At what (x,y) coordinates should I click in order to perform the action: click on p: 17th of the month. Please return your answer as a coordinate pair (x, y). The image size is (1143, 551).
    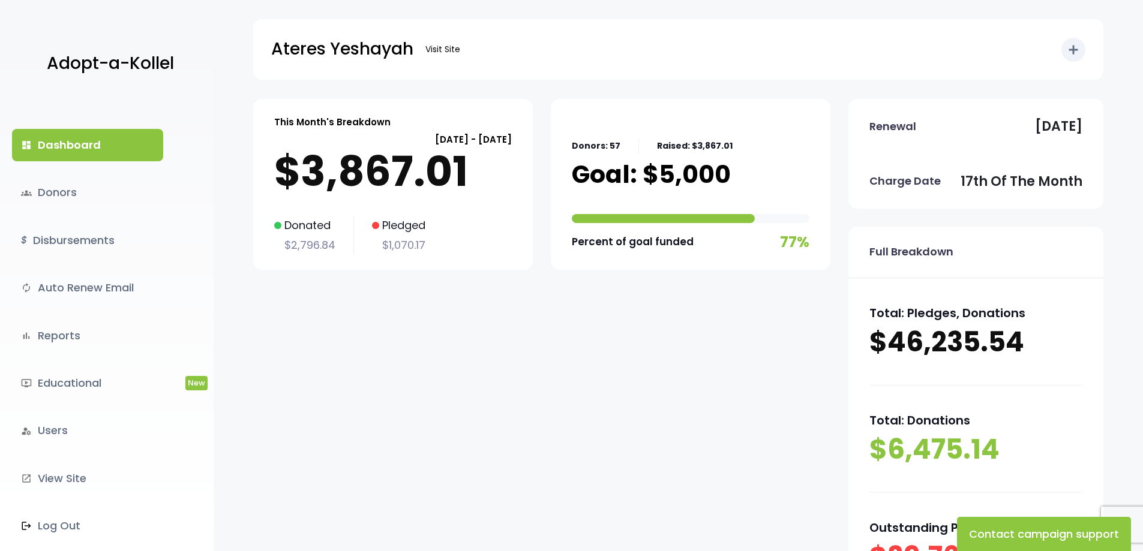
    Looking at the image, I should click on (1021, 182).